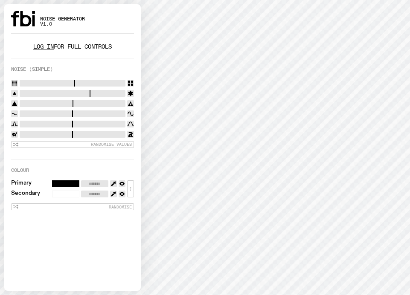 The image size is (410, 295). Describe the element at coordinates (62, 24) in the screenshot. I see `span: v1.0` at that location.